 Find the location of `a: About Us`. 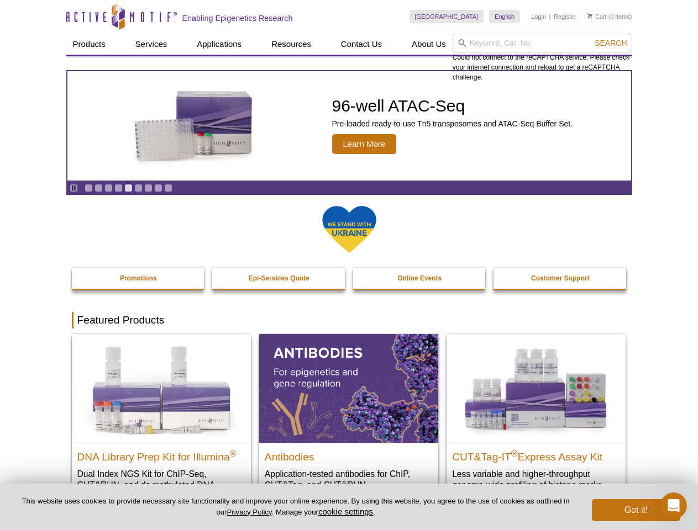

a: About Us is located at coordinates (429, 44).